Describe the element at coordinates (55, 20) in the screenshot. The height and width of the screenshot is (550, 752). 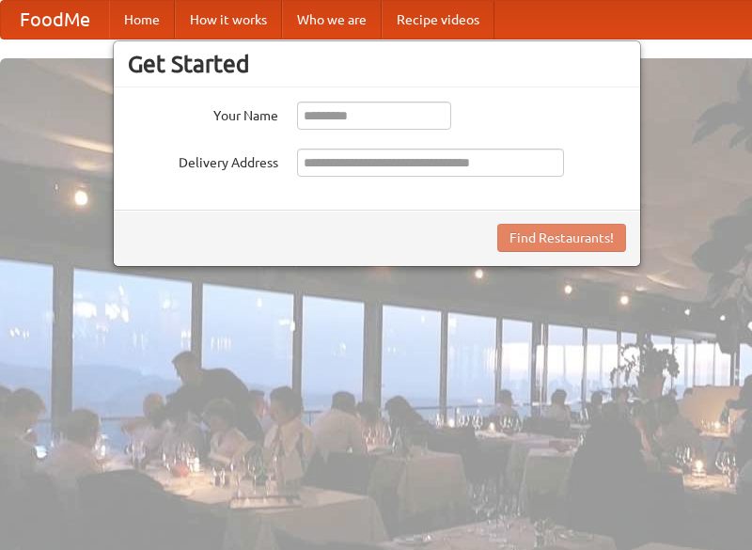
I see `a: FoodMe` at that location.